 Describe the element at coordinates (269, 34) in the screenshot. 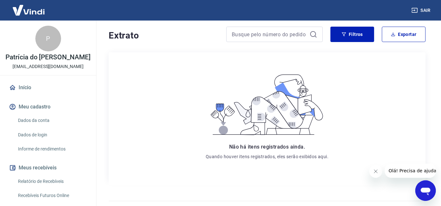

I see `input: Busque pelo número do pedido` at that location.